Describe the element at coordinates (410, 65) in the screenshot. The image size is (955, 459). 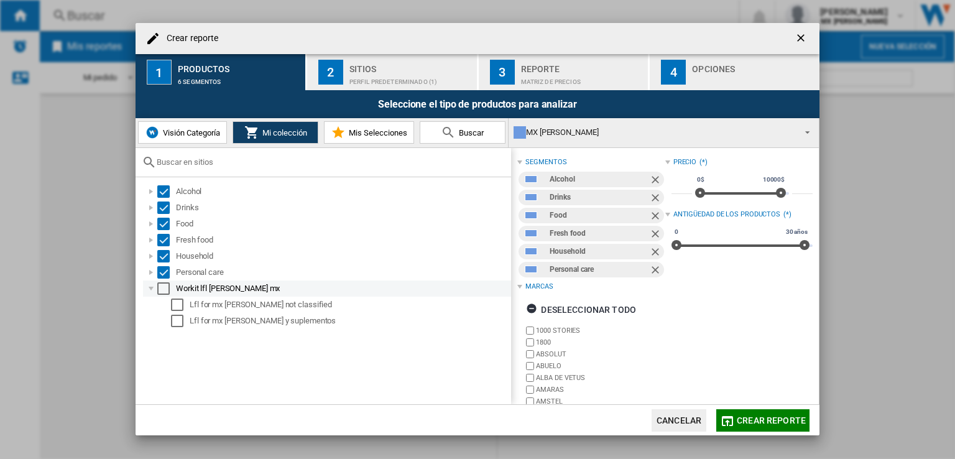
I see `div: Sitios` at that location.